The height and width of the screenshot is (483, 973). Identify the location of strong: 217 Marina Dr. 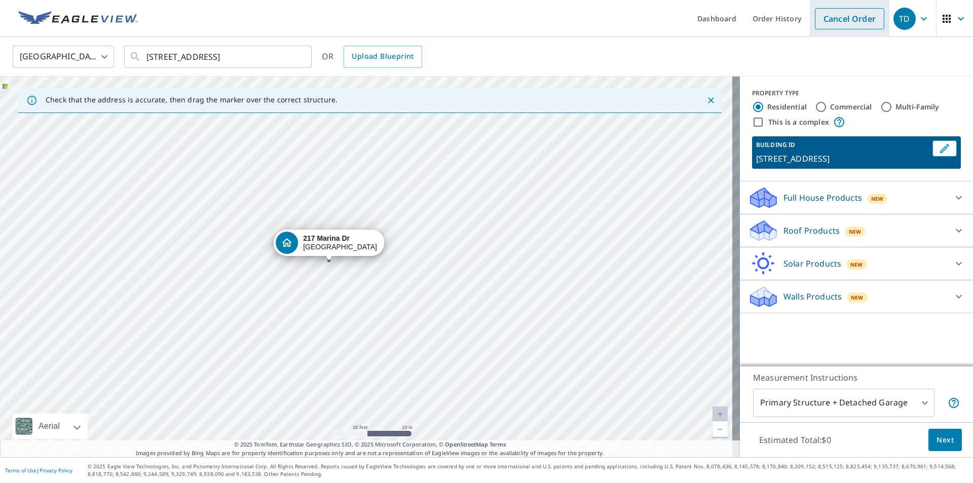
(326, 238).